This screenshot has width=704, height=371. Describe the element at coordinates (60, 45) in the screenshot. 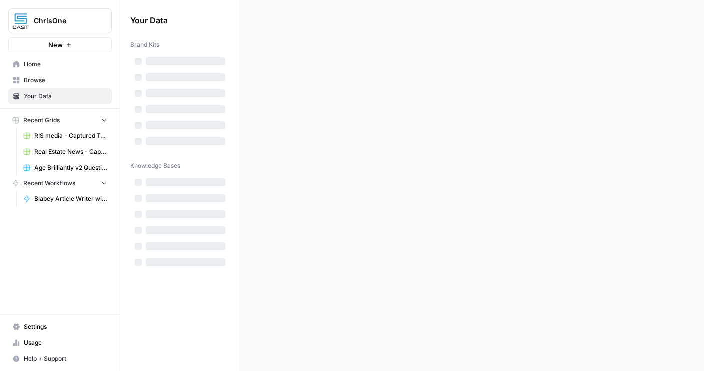

I see `button: New` at that location.